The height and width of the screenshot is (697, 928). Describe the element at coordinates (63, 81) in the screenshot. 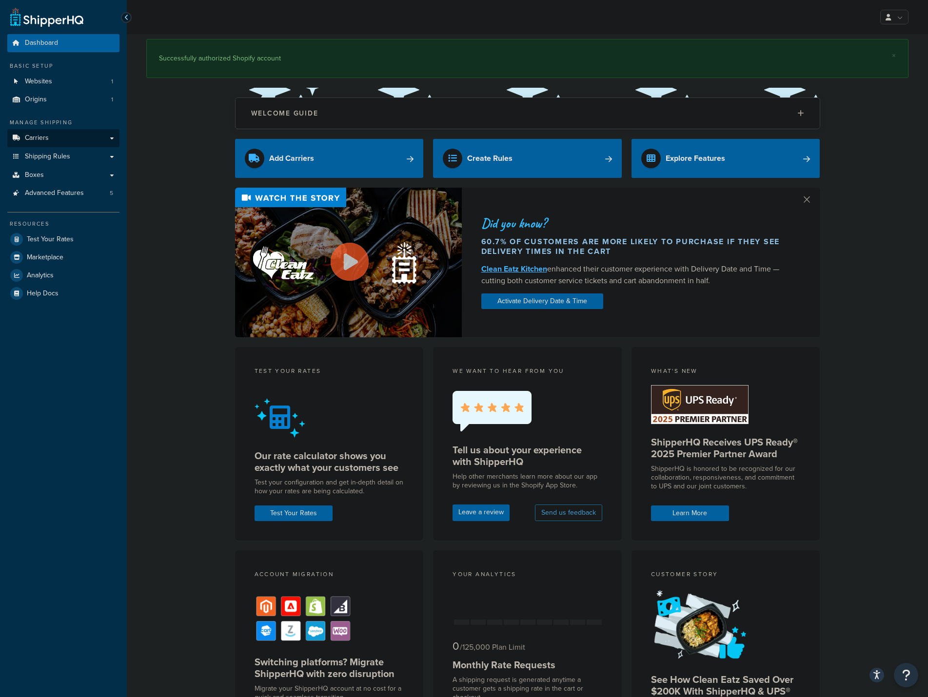

I see `a: Websites1` at that location.